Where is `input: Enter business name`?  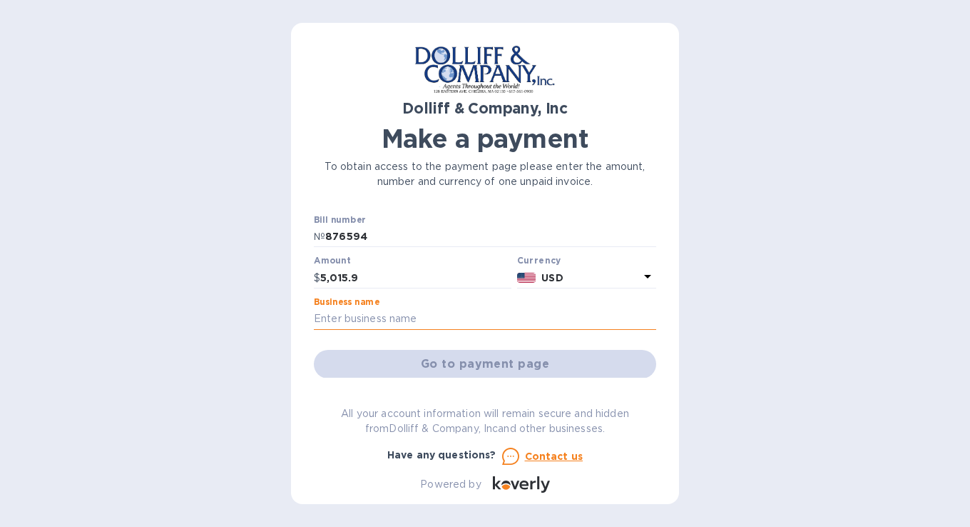 input: Enter business name is located at coordinates (485, 319).